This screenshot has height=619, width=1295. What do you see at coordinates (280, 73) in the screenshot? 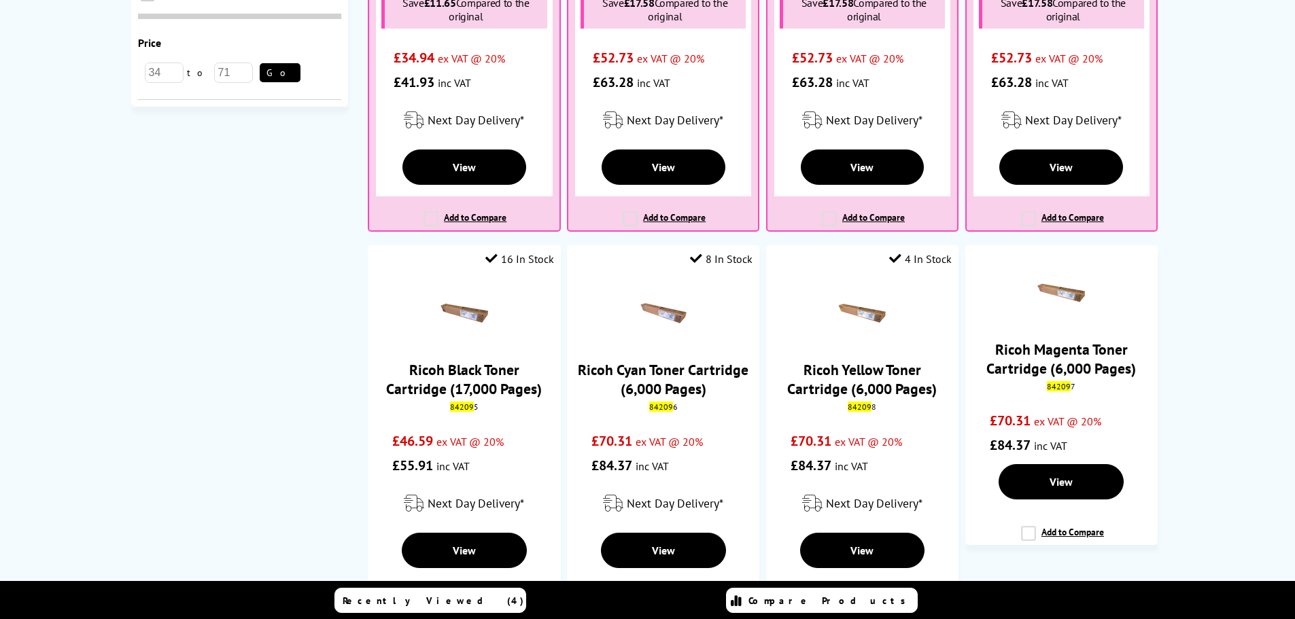
I see `button: Go` at bounding box center [280, 73].